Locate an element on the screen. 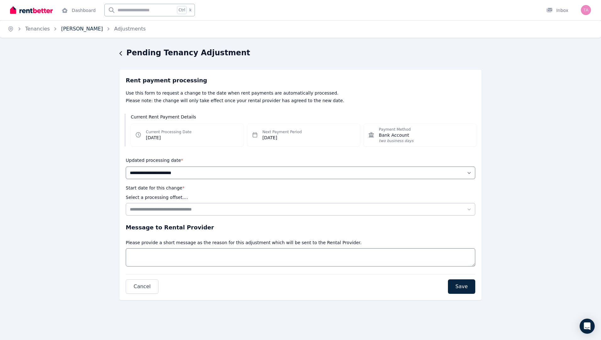 The width and height of the screenshot is (601, 340). dt: Current Processing Date is located at coordinates (169, 132).